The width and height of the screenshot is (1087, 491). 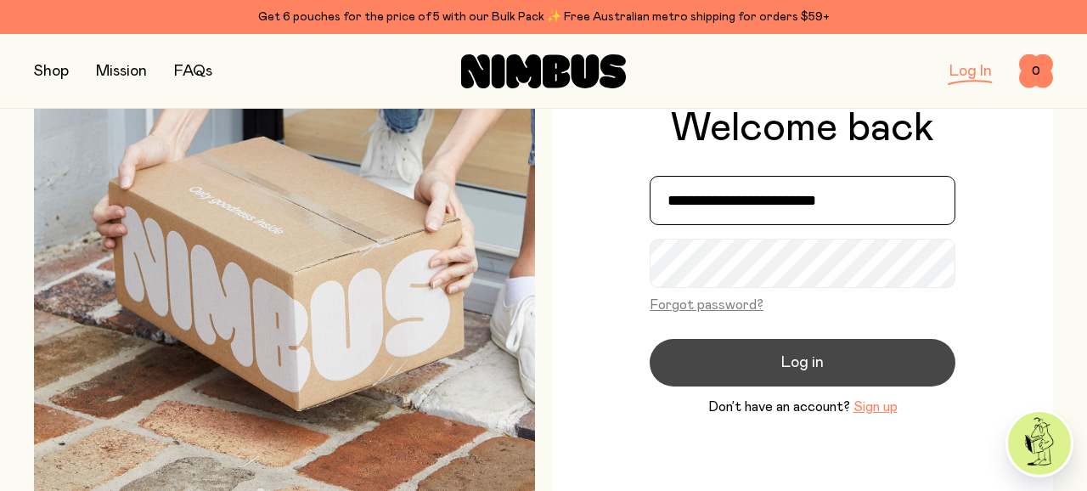 What do you see at coordinates (803, 363) in the screenshot?
I see `span: Log in` at bounding box center [803, 363].